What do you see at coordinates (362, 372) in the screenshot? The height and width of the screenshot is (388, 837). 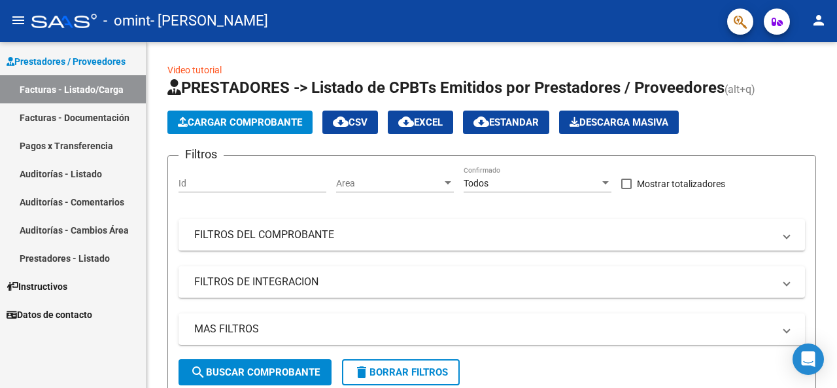 I see `mat-icon: delete` at bounding box center [362, 372].